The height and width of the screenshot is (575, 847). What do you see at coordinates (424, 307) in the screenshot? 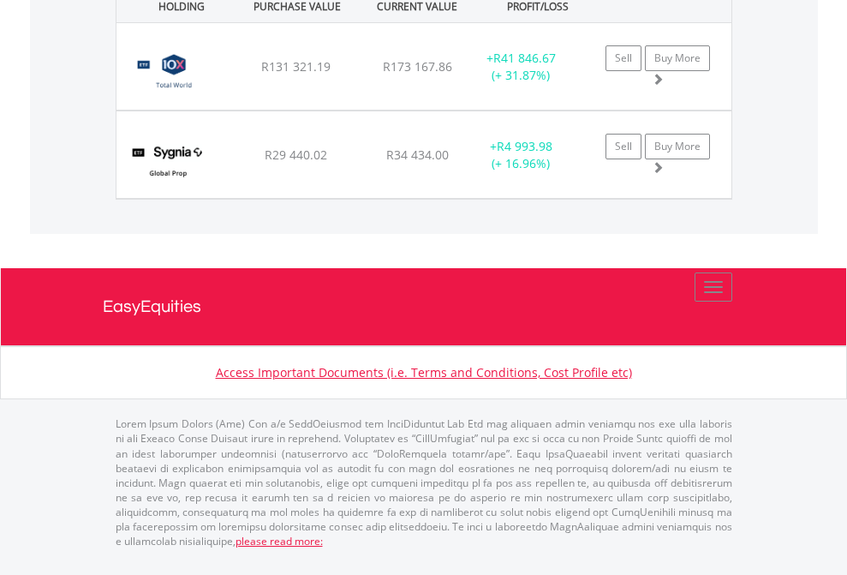
I see `div: EasyEquities` at bounding box center [424, 307].